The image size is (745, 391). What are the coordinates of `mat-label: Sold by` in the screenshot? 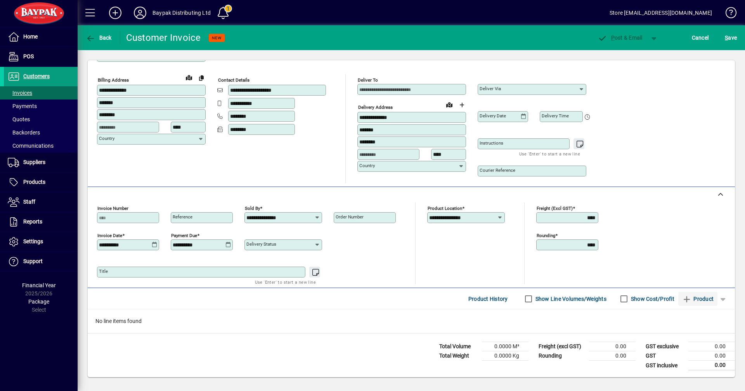 It's located at (252, 208).